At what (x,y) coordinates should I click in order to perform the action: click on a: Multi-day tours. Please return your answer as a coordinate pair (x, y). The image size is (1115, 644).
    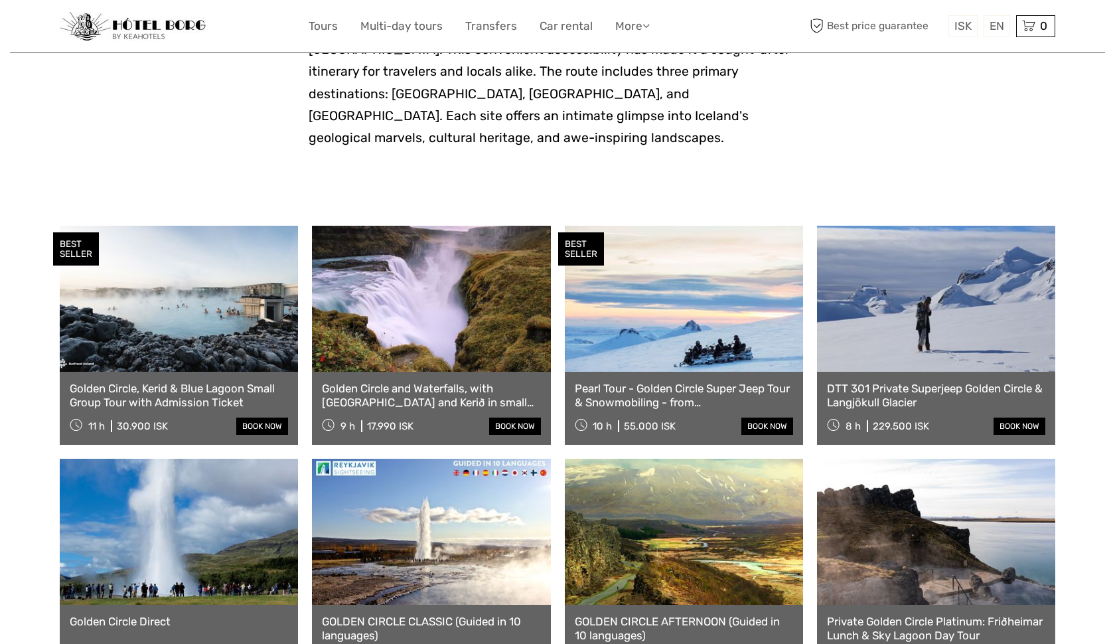
    Looking at the image, I should click on (401, 26).